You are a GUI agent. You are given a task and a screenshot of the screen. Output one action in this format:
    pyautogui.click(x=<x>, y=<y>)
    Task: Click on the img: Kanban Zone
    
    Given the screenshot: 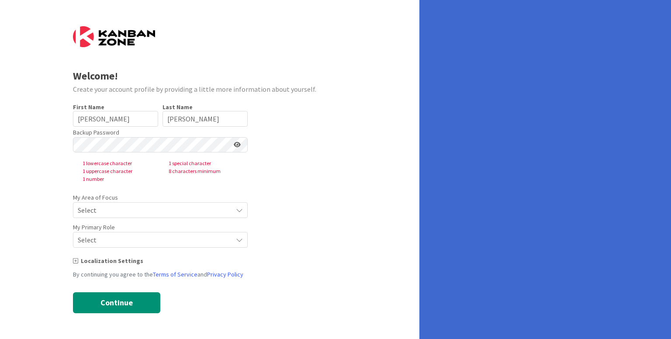 What is the action you would take?
    pyautogui.click(x=114, y=37)
    